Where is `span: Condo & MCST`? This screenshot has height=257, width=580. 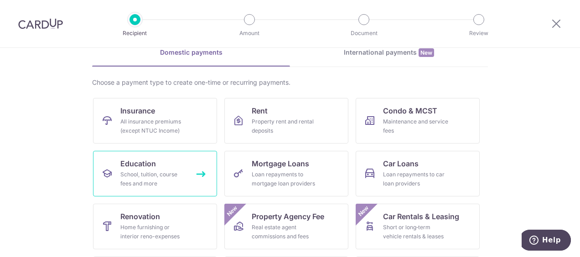
span: Condo & MCST is located at coordinates (410, 111).